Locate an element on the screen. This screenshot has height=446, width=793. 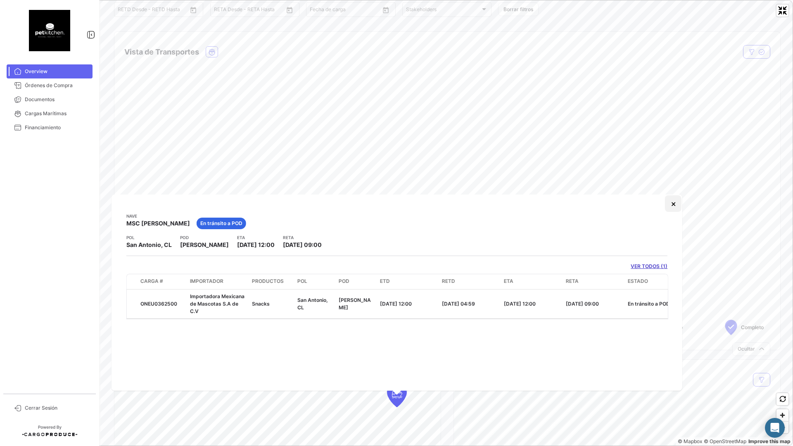
img: 54c7ca15-ec7a-4ae1-9078-87519ee09adb.png is located at coordinates (50, 31).